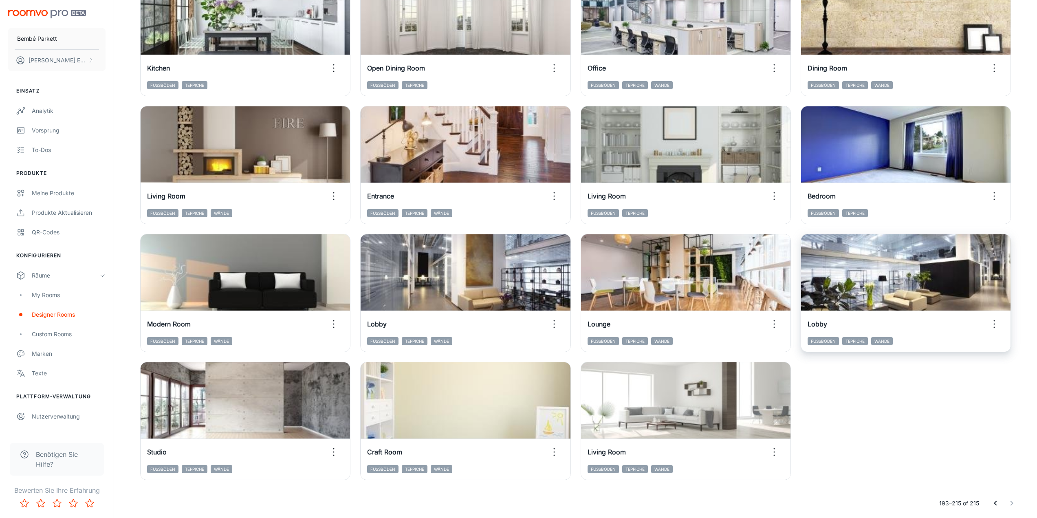  What do you see at coordinates (68, 130) in the screenshot?
I see `div: Vorsprung` at bounding box center [68, 130].